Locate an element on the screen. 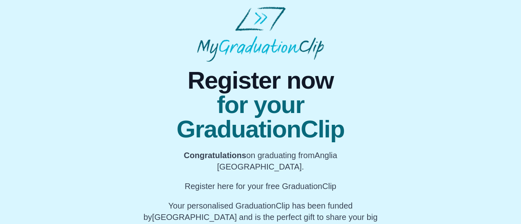 The height and width of the screenshot is (224, 521). b: Congratulations is located at coordinates (215, 155).